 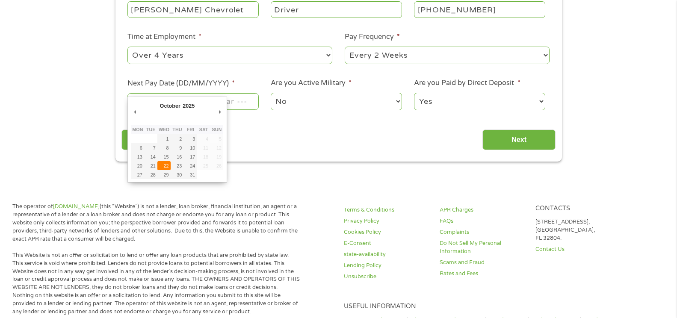 What do you see at coordinates (190, 130) in the screenshot?
I see `abbr: Friday` at bounding box center [190, 130].